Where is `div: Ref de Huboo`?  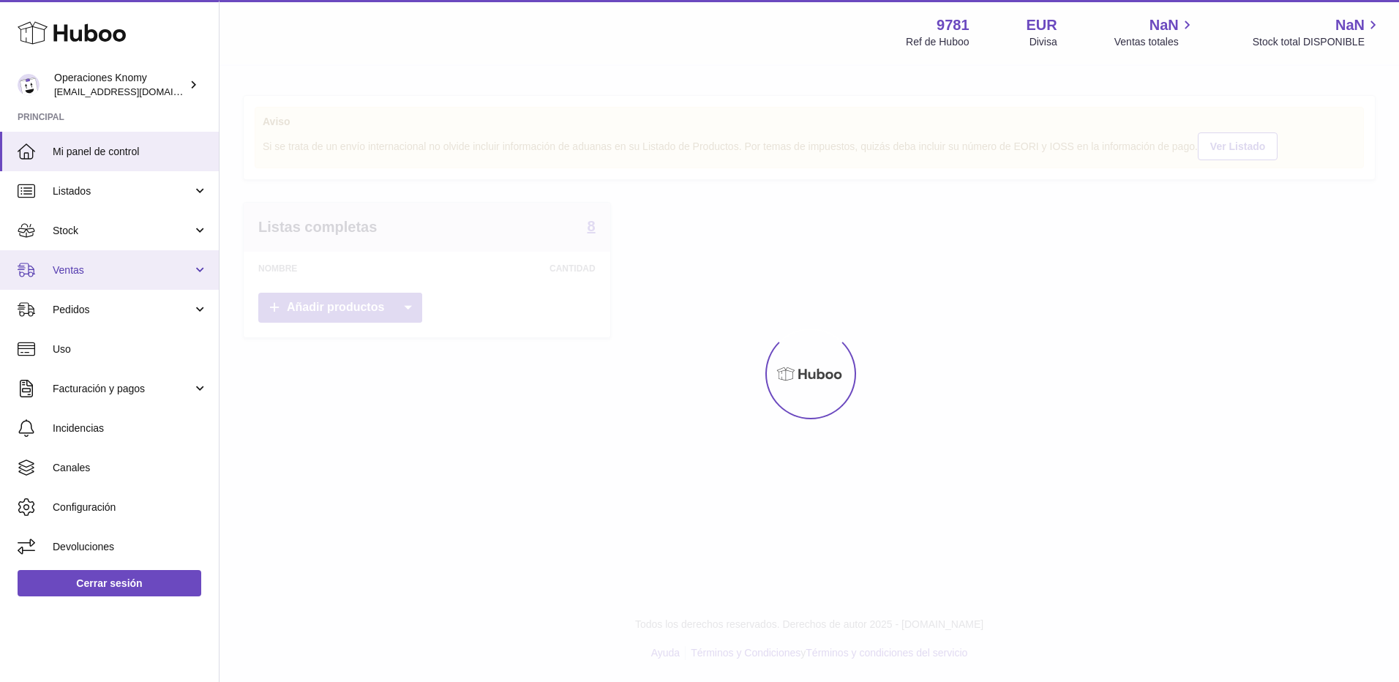 div: Ref de Huboo is located at coordinates (937, 42).